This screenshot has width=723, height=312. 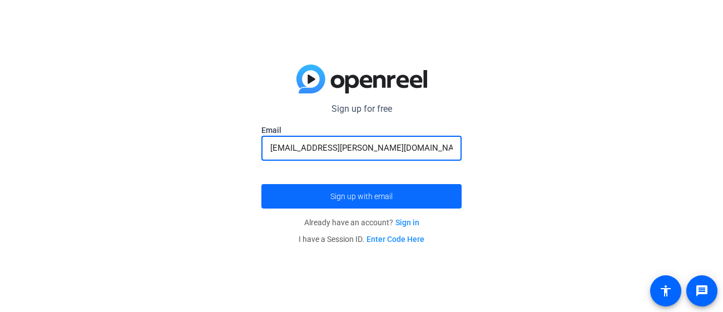 I want to click on a: Sign in, so click(x=407, y=222).